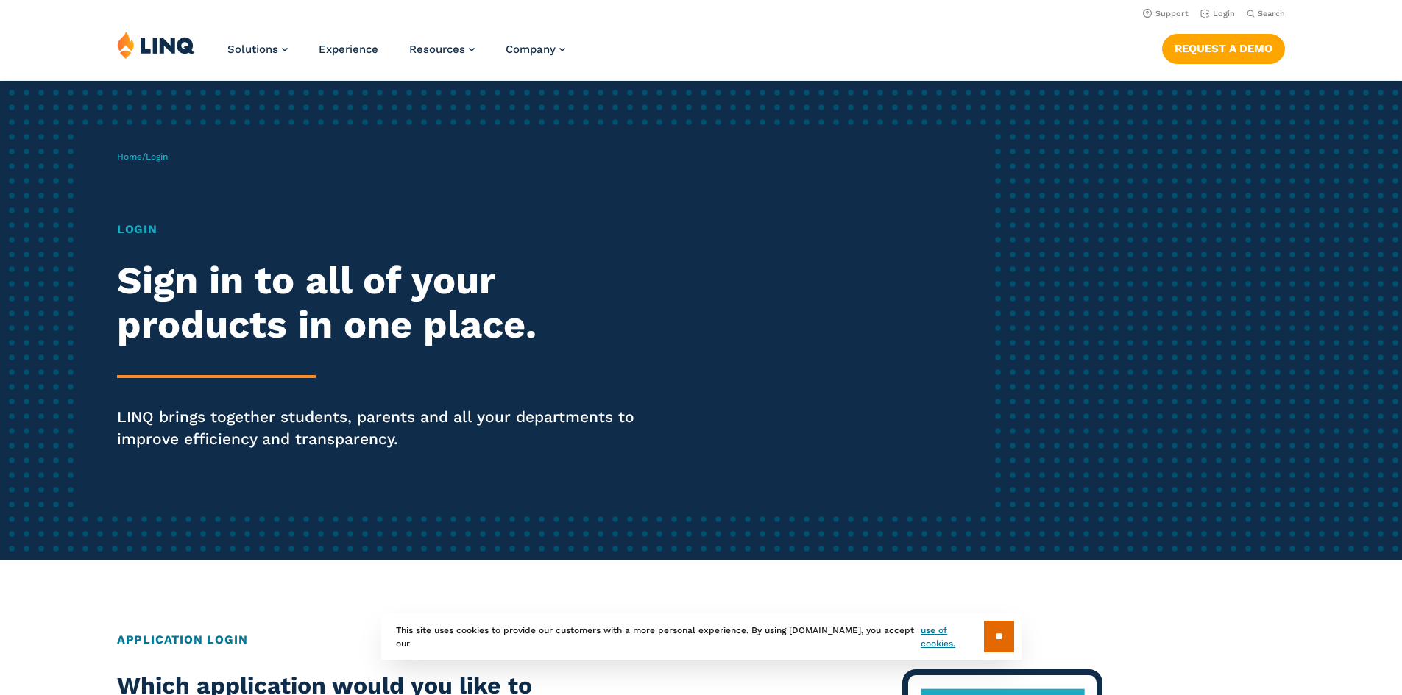 The height and width of the screenshot is (695, 1402). What do you see at coordinates (442, 49) in the screenshot?
I see `a: Resources` at bounding box center [442, 49].